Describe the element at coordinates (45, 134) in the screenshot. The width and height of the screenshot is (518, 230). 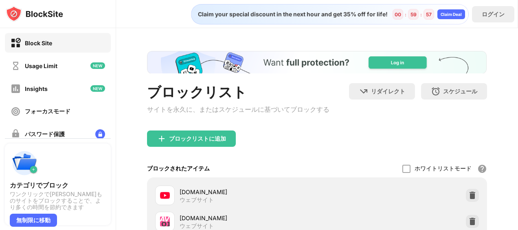
I see `div: パスワード保護` at that location.